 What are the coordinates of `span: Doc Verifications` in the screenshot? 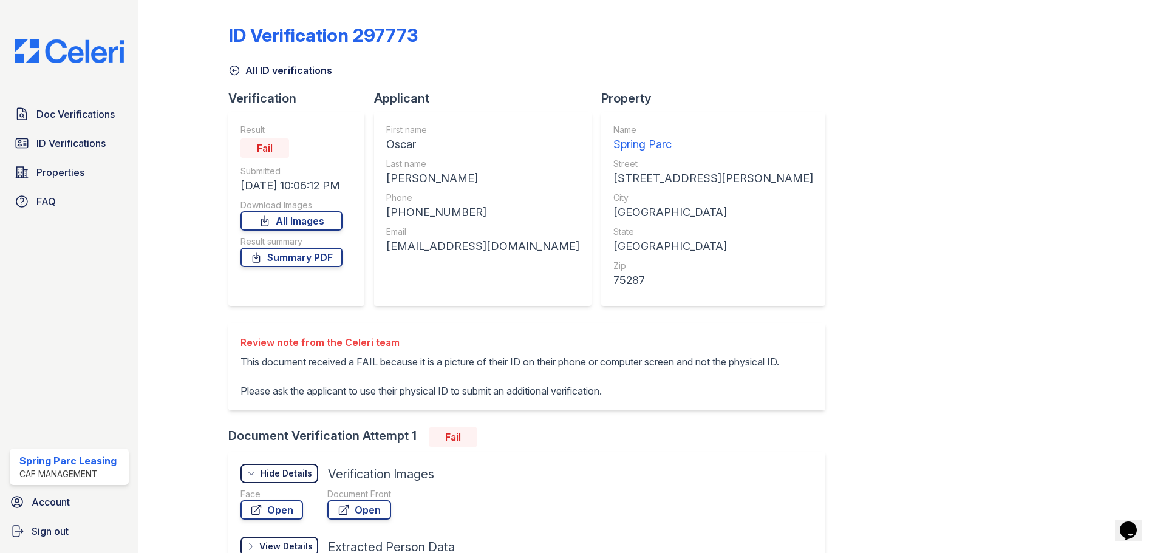 It's located at (75, 114).